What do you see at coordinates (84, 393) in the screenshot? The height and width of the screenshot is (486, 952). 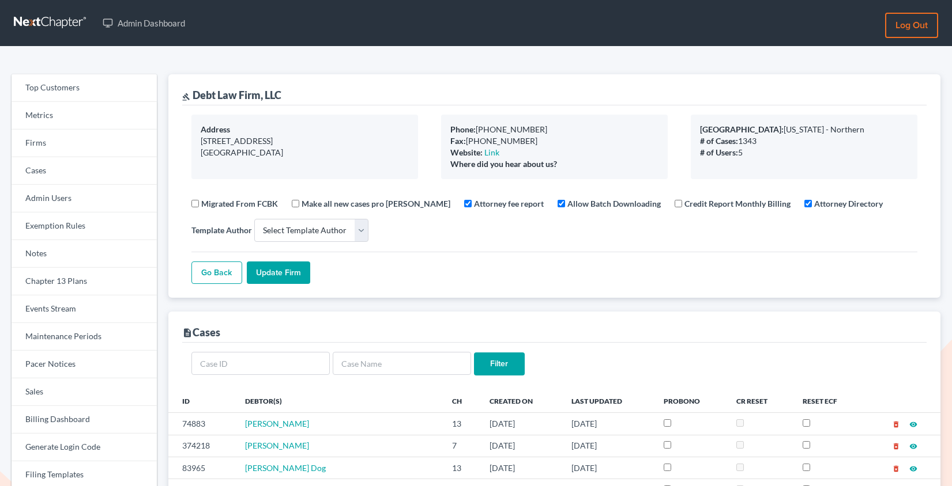 I see `a: Sales` at bounding box center [84, 393].